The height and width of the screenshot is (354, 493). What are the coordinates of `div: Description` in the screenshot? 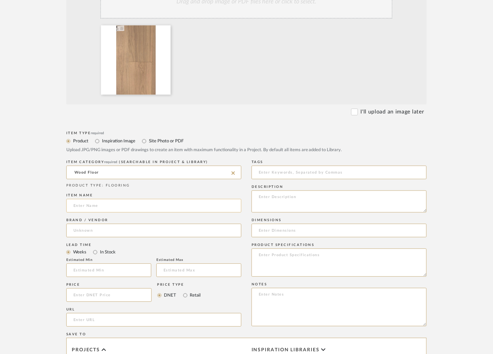 It's located at (339, 187).